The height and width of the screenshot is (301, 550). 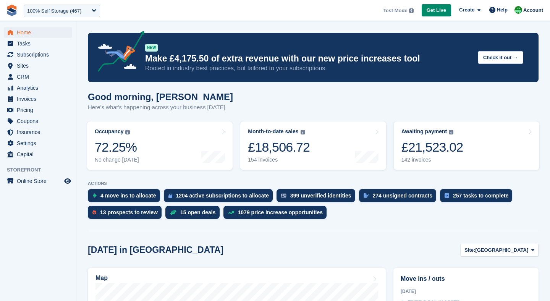 What do you see at coordinates (395, 11) in the screenshot?
I see `span: Test Mode` at bounding box center [395, 11].